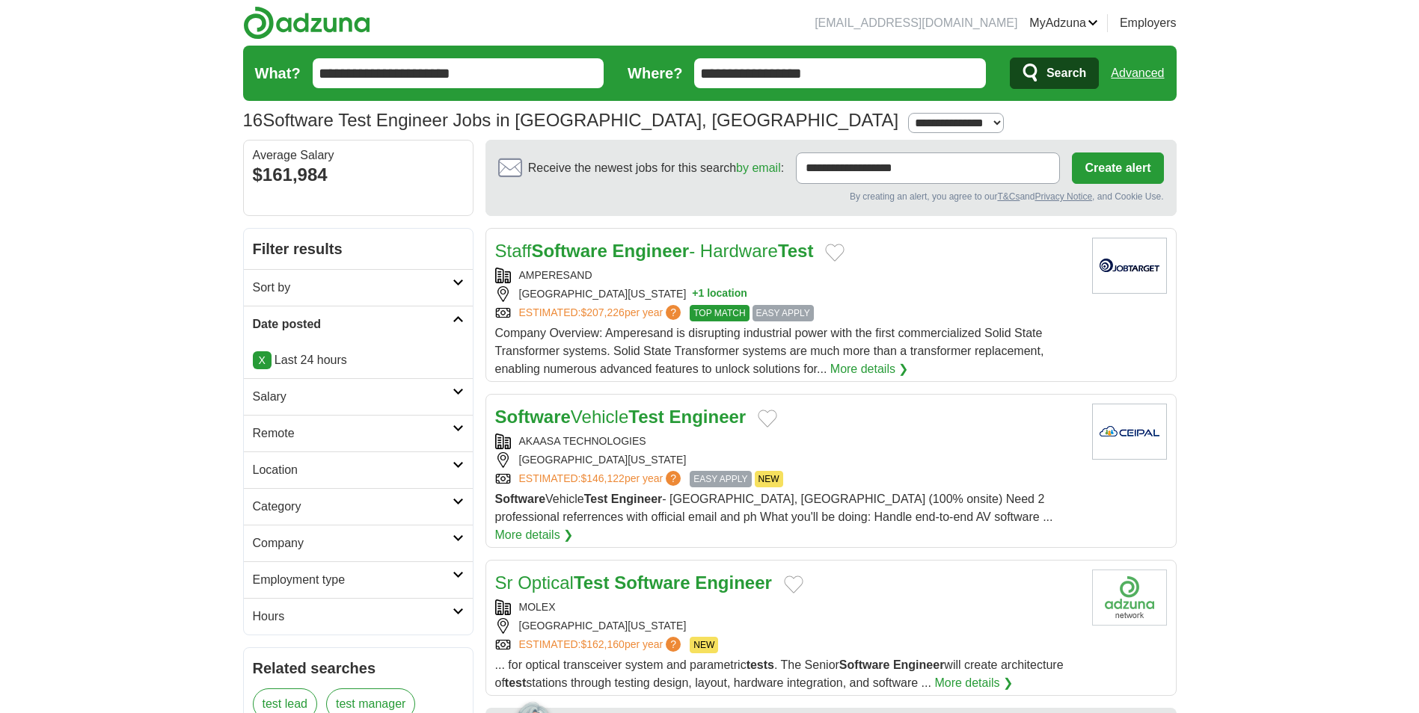 The height and width of the screenshot is (713, 1419). Describe the element at coordinates (358, 506) in the screenshot. I see `a: Category` at that location.